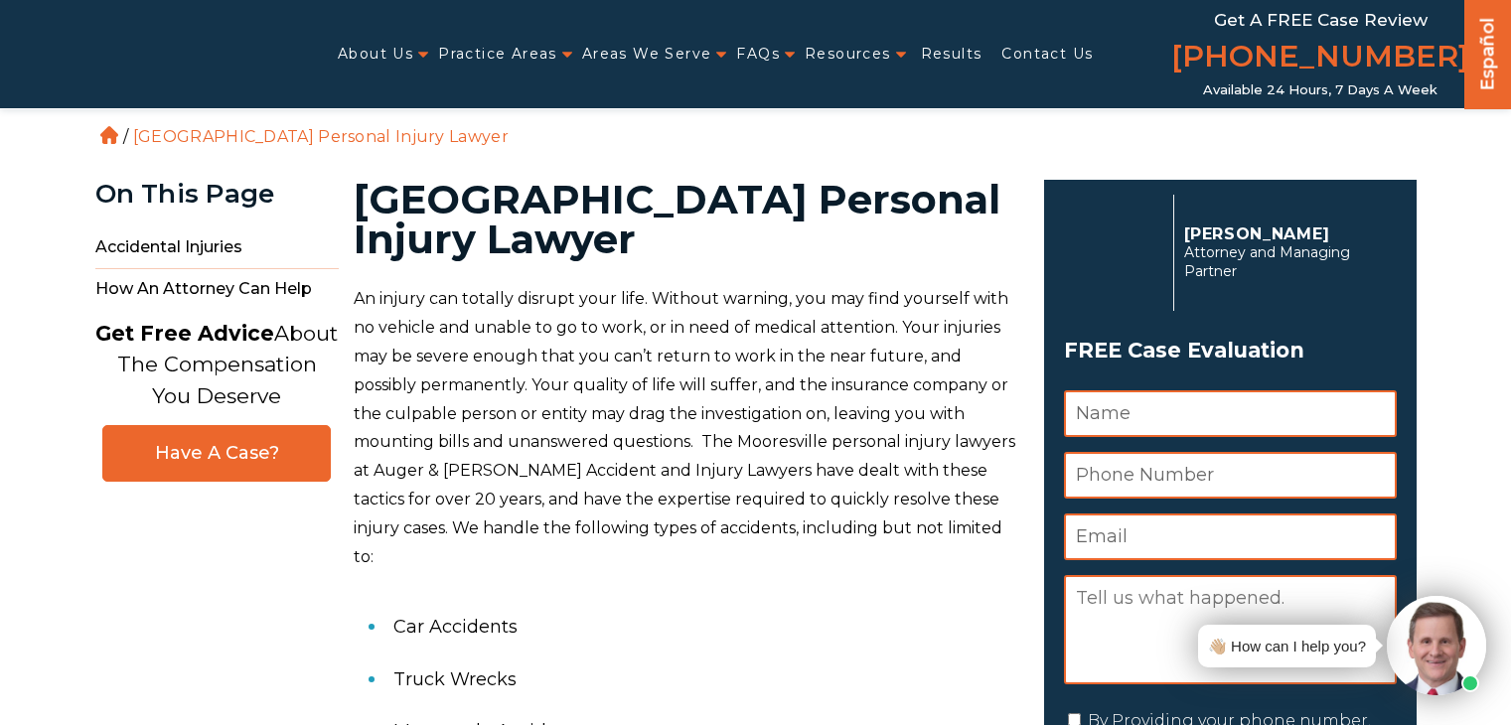 The image size is (1511, 725). Describe the element at coordinates (217, 453) in the screenshot. I see `a: Have A Case?` at that location.